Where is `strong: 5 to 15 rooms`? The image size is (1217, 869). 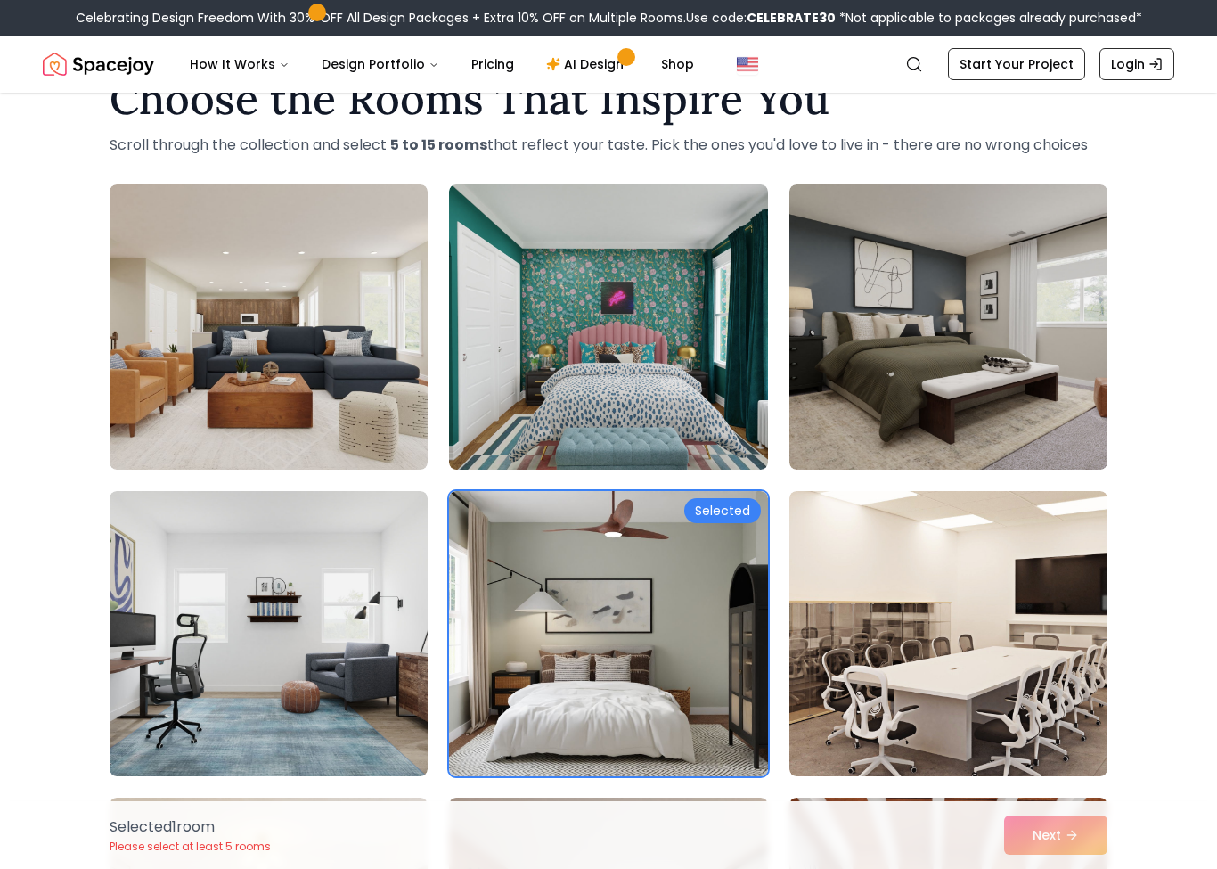 strong: 5 to 15 rooms is located at coordinates (438, 144).